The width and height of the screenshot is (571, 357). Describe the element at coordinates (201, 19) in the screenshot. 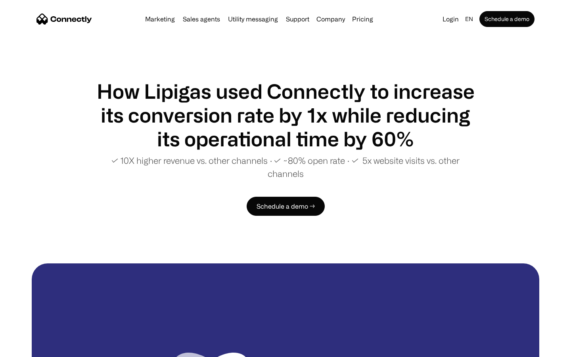

I see `a: Sales agents` at that location.